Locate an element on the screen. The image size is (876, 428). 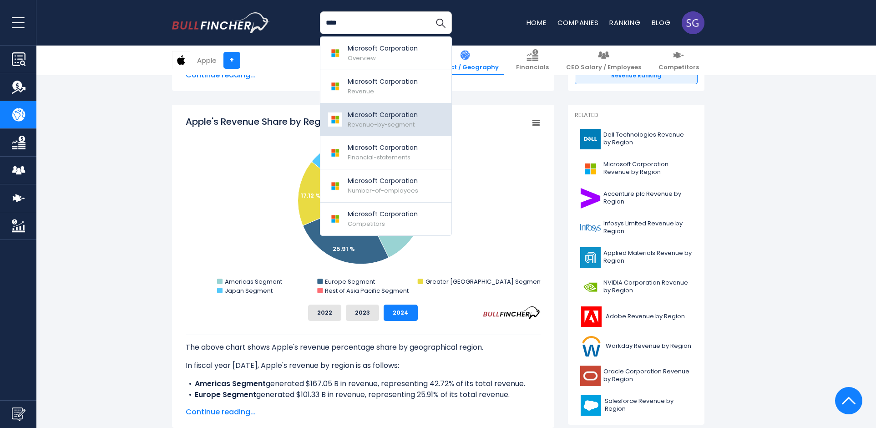
span: Revenue-by-segment is located at coordinates (381, 124).